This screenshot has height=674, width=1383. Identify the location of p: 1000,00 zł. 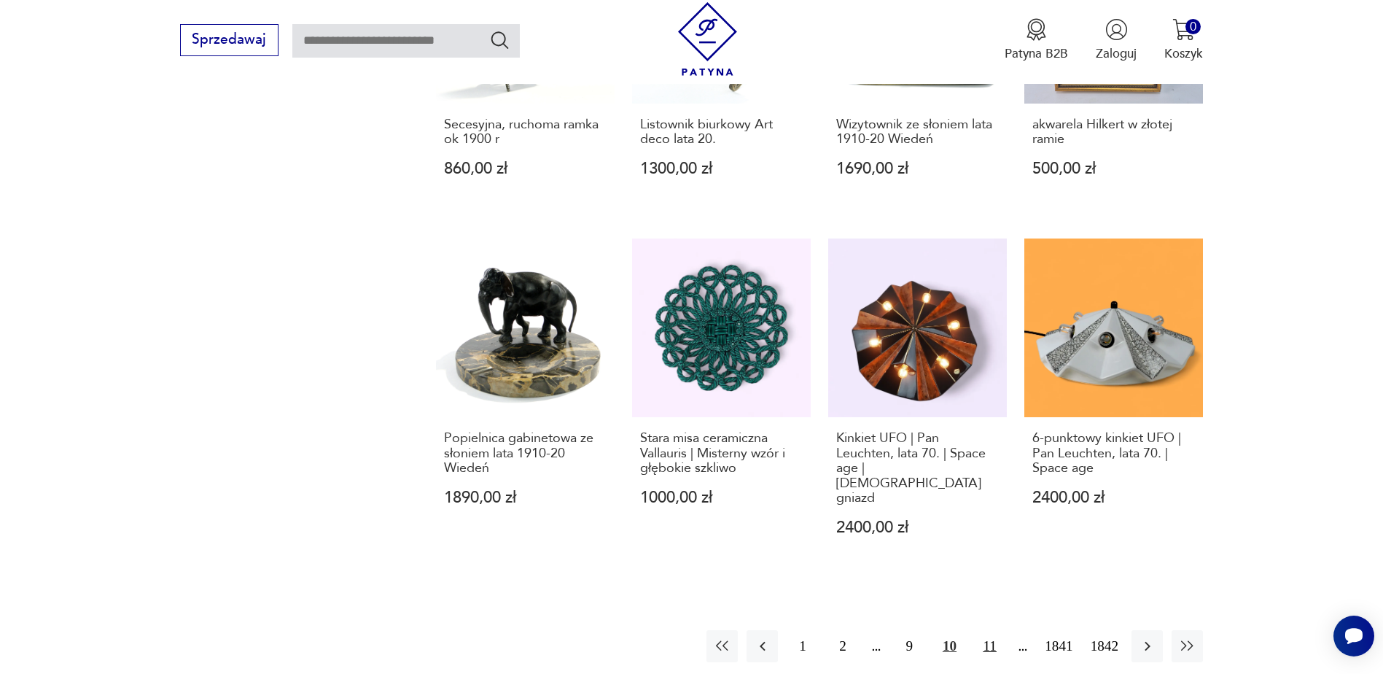
(721, 497).